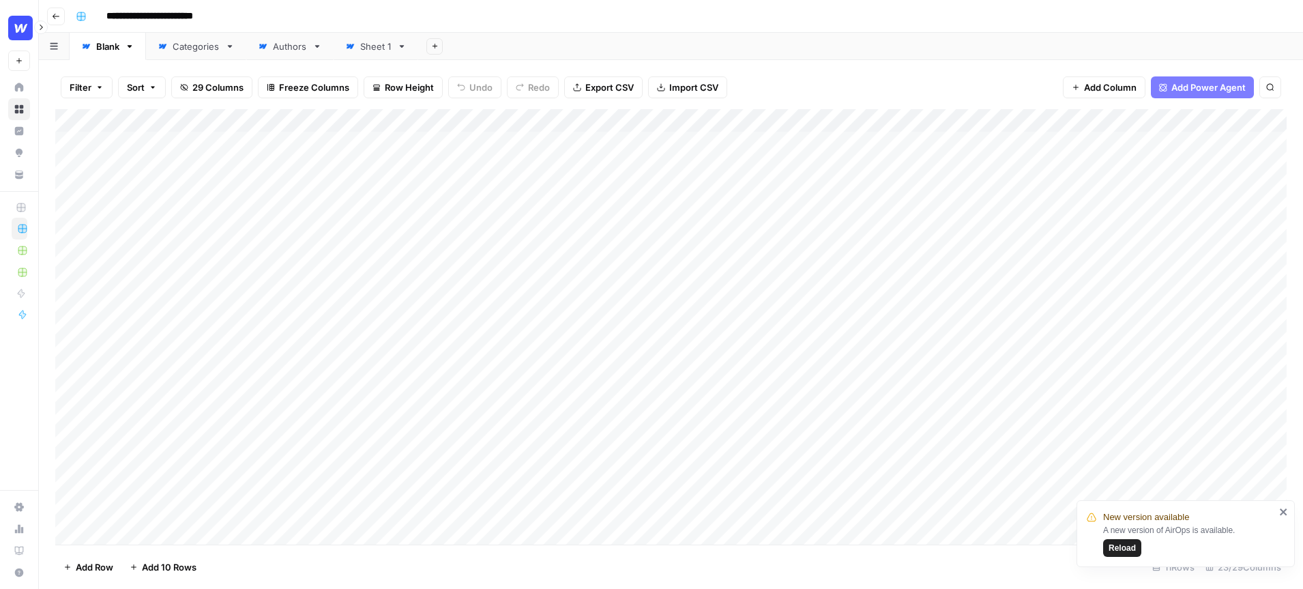 This screenshot has width=1303, height=589. What do you see at coordinates (376, 46) in the screenshot?
I see `a: Sheet 1` at bounding box center [376, 46].